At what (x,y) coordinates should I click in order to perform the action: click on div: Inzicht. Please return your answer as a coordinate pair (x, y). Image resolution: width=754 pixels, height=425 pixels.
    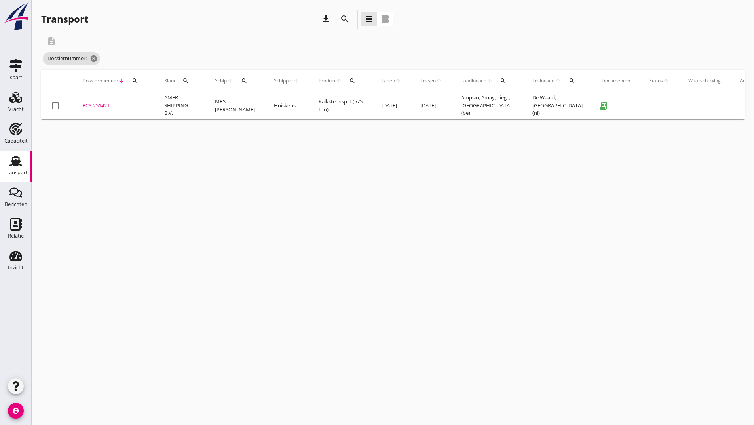
    Looking at the image, I should click on (16, 267).